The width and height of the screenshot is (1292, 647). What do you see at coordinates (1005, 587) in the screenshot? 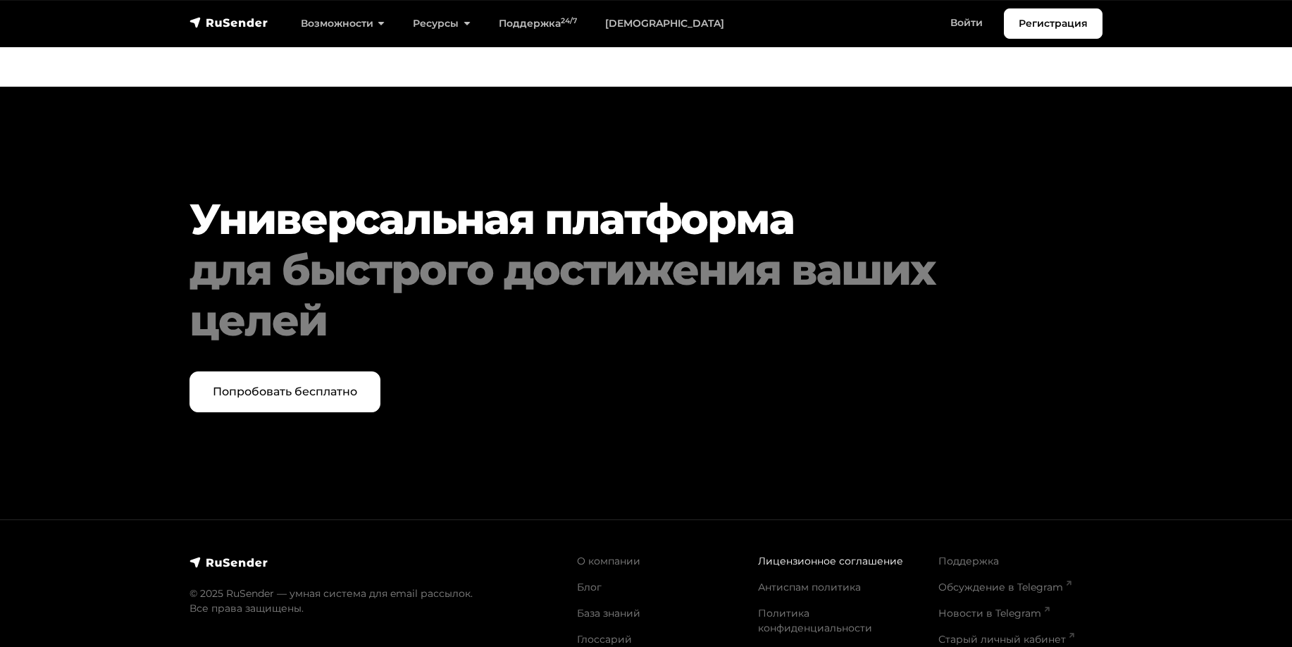
I see `a: Обсуждение в Telegram` at bounding box center [1005, 587].